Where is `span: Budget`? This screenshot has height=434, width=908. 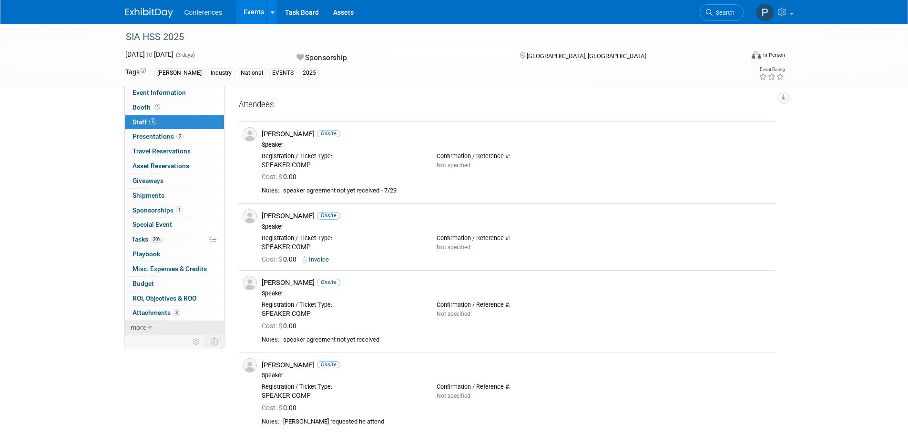 span: Budget is located at coordinates (143, 284).